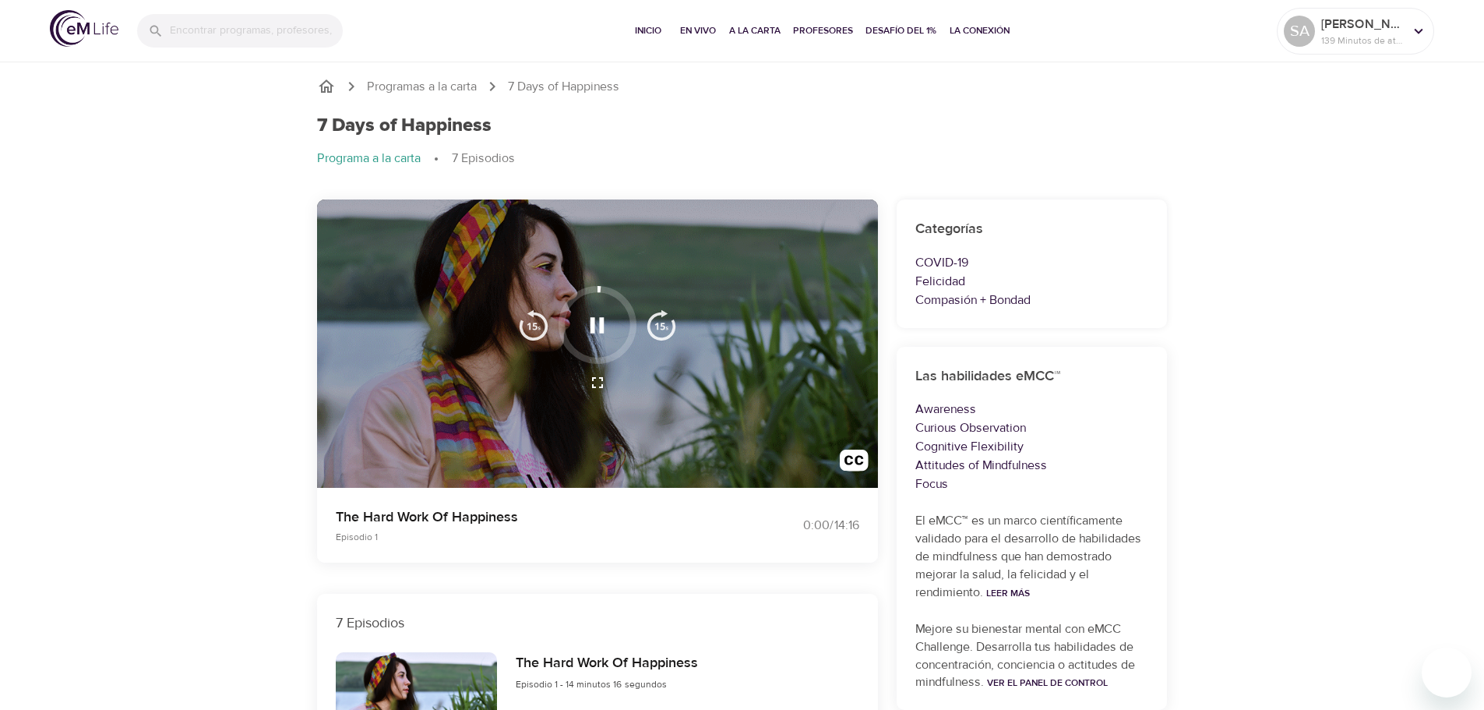 This screenshot has height=710, width=1484. What do you see at coordinates (591, 684) in the screenshot?
I see `span: Episodio 1 - 14 minutos 16 segundos` at bounding box center [591, 684].